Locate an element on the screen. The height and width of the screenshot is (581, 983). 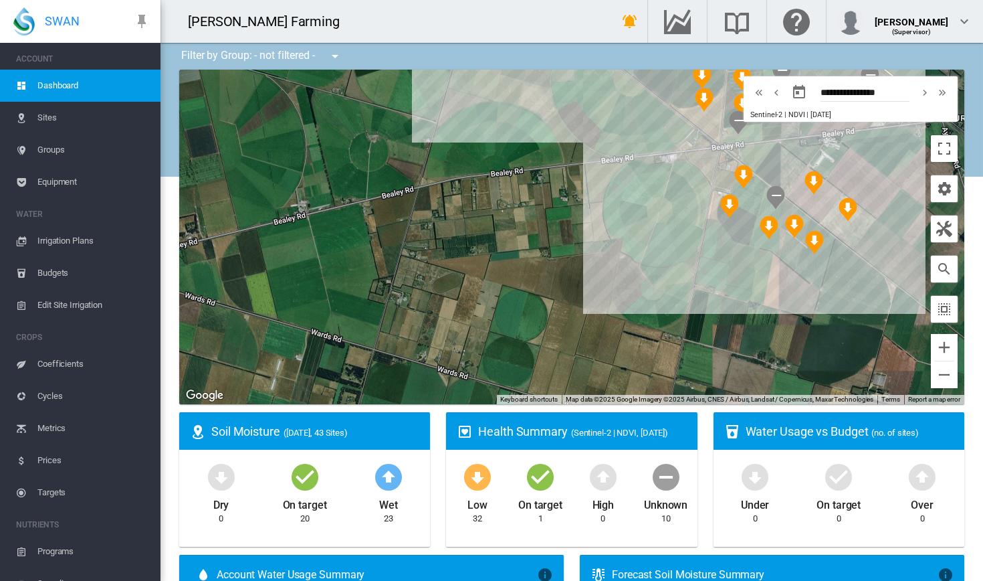
div: Low is located at coordinates (478, 502).